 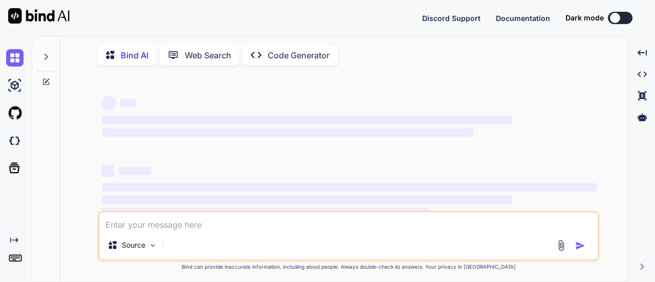 I want to click on p: Bind can provide inaccurate information, including about people. Always double-check its answers...., so click(x=348, y=267).